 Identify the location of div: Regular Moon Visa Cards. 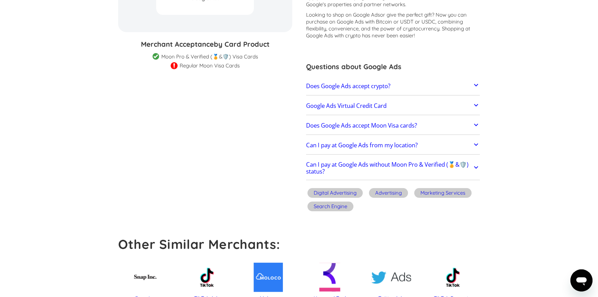
(210, 66).